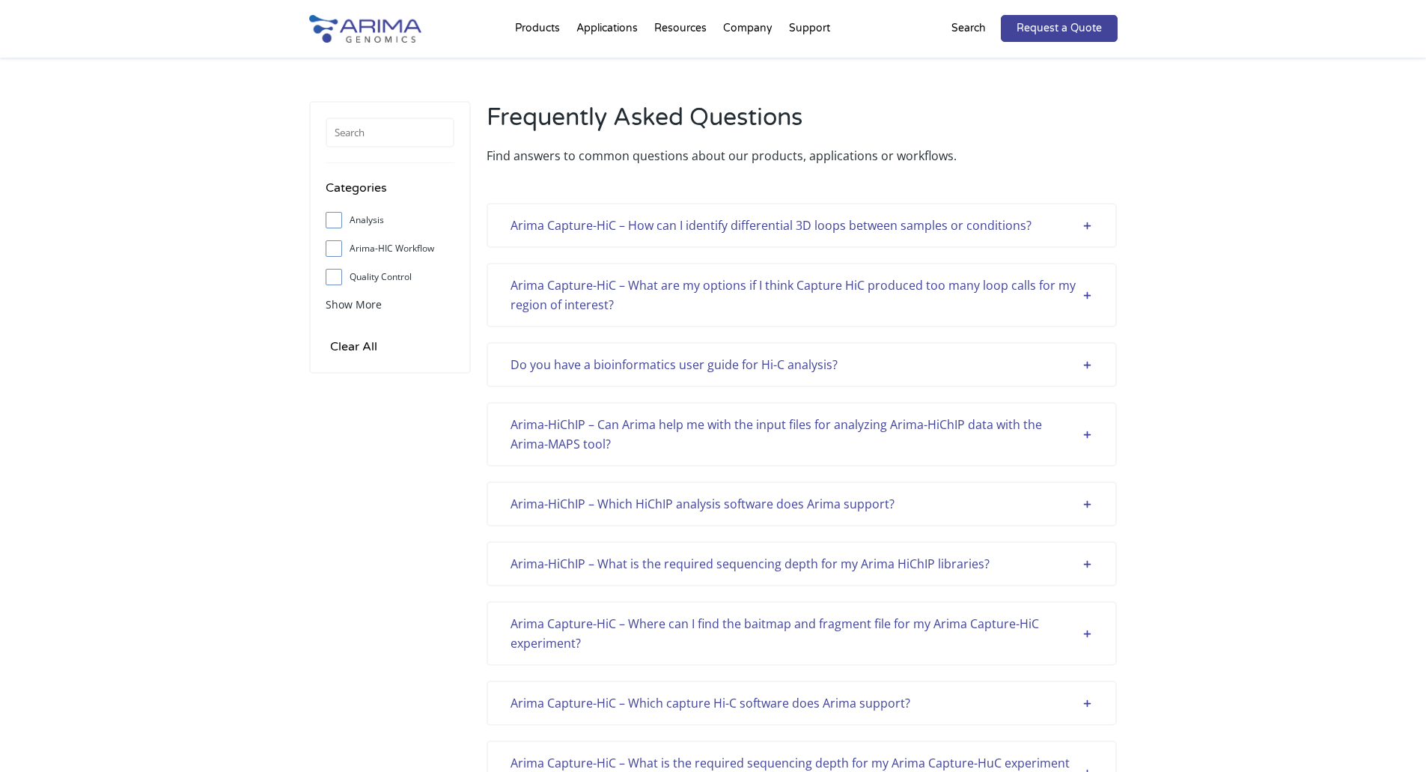 This screenshot has height=772, width=1426. I want to click on input: Search, so click(390, 132).